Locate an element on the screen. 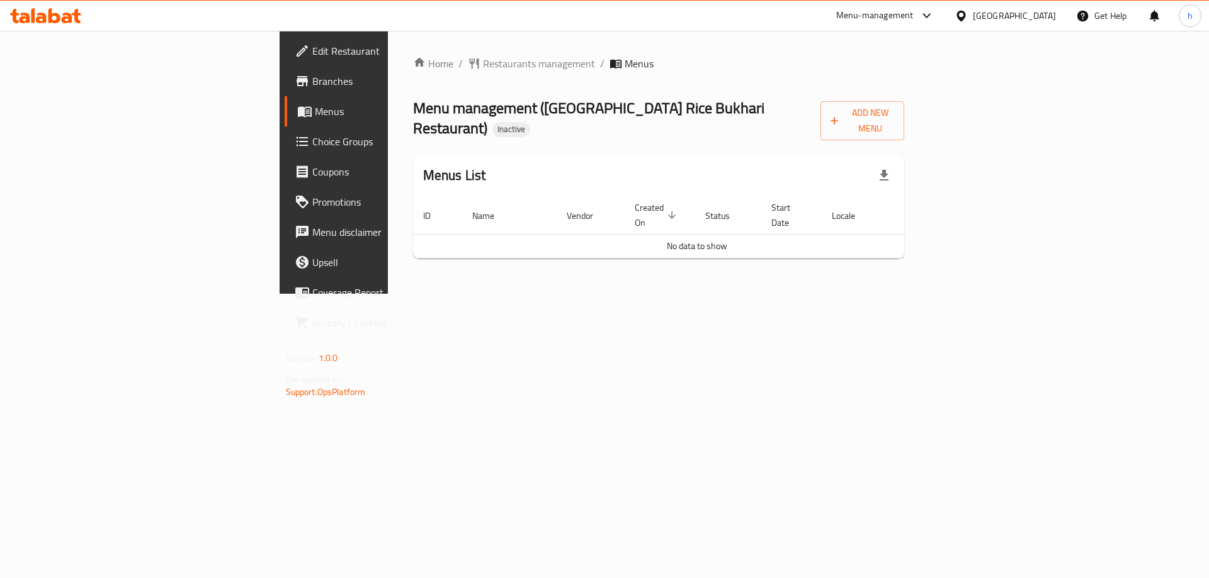 This screenshot has width=1209, height=578. a: Edit Restaurant is located at coordinates (383, 51).